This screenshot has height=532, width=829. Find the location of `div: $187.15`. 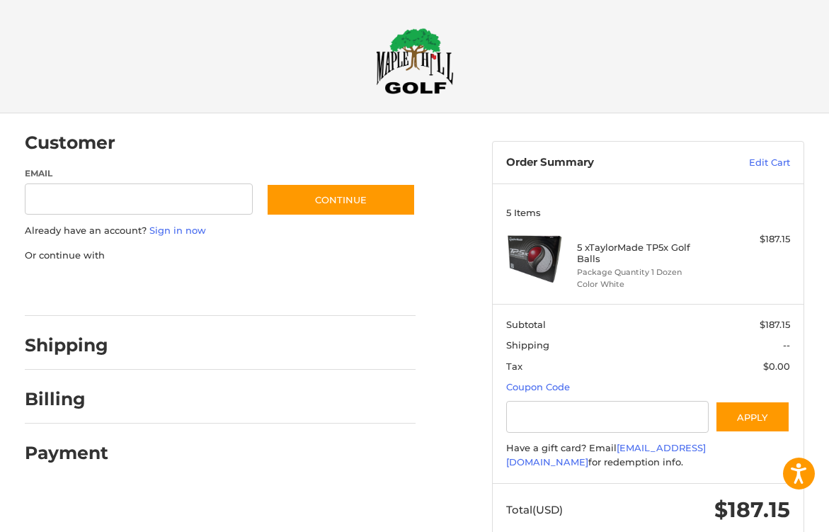

div: $187.15 is located at coordinates (755, 239).